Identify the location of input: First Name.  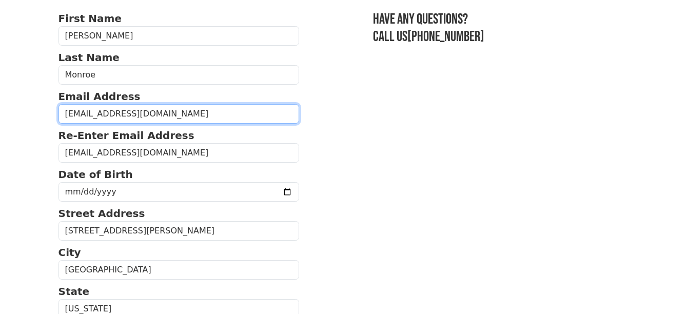
(179, 36).